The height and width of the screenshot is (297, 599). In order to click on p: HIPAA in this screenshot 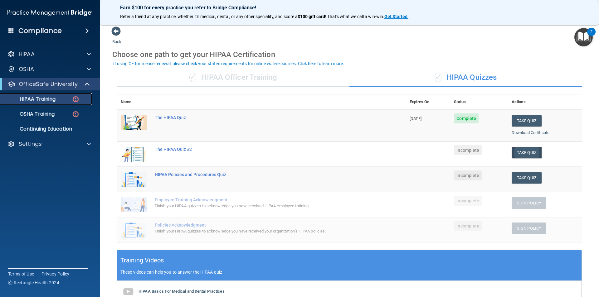, I will do `click(27, 54)`.